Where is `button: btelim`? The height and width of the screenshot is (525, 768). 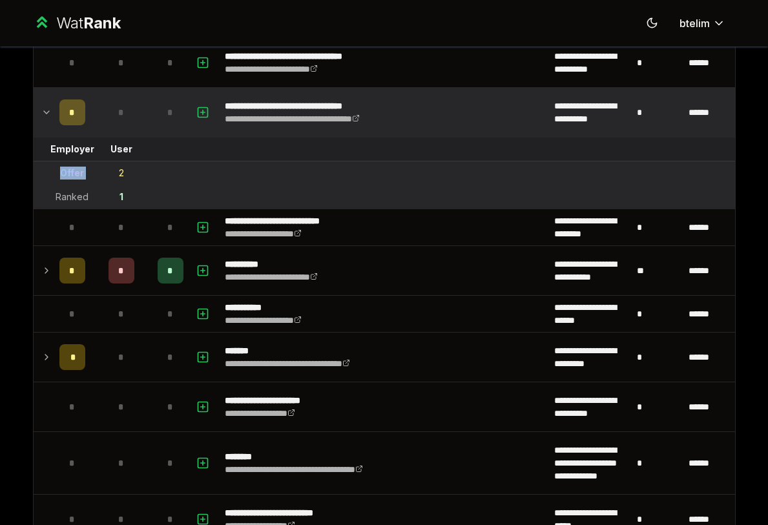
button: btelim is located at coordinates (702, 23).